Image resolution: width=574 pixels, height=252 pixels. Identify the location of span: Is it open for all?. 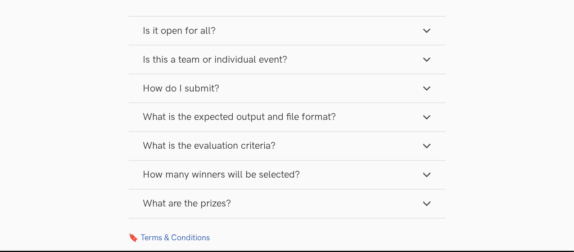
(180, 31).